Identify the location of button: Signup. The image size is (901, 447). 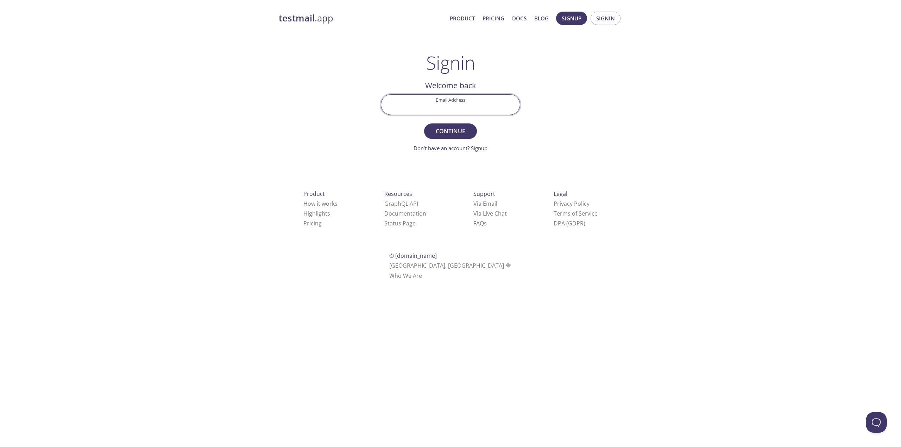
(572, 18).